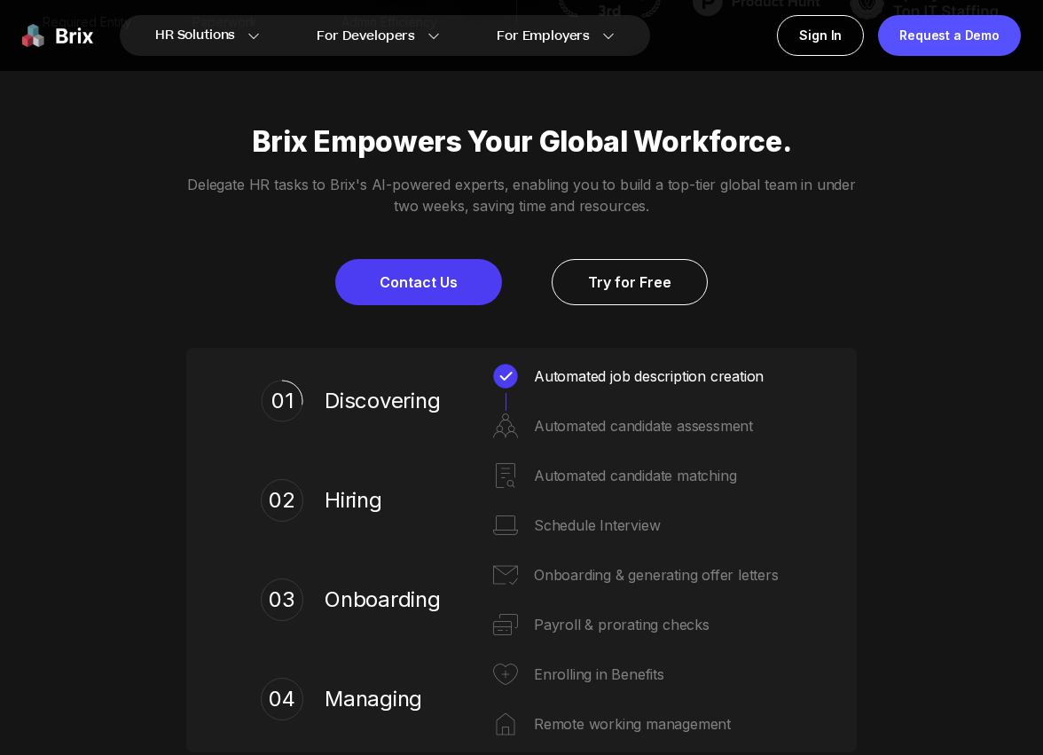 The height and width of the screenshot is (755, 1043). What do you see at coordinates (543, 35) in the screenshot?
I see `span: For Employers` at bounding box center [543, 35].